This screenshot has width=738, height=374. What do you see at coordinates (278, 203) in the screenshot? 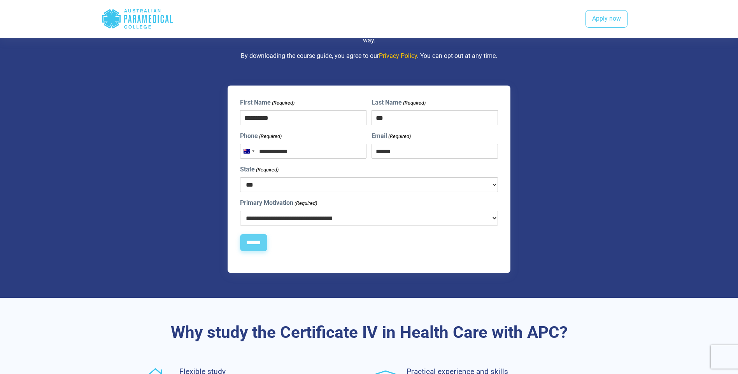
I see `label: Primary Motivation` at bounding box center [278, 203].